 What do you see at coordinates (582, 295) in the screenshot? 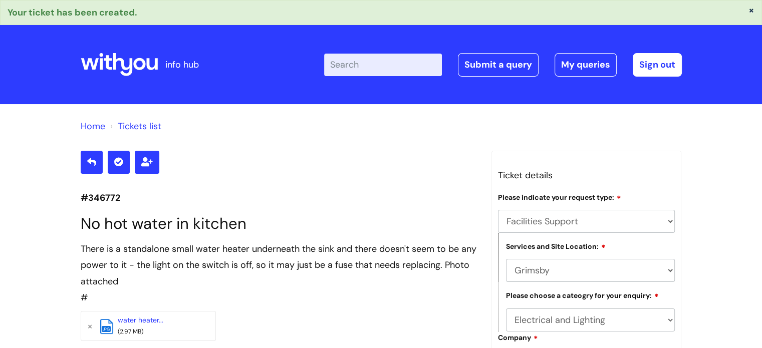
I see `label: Please choose a cateogry for your enquiry:` at bounding box center [582, 295].